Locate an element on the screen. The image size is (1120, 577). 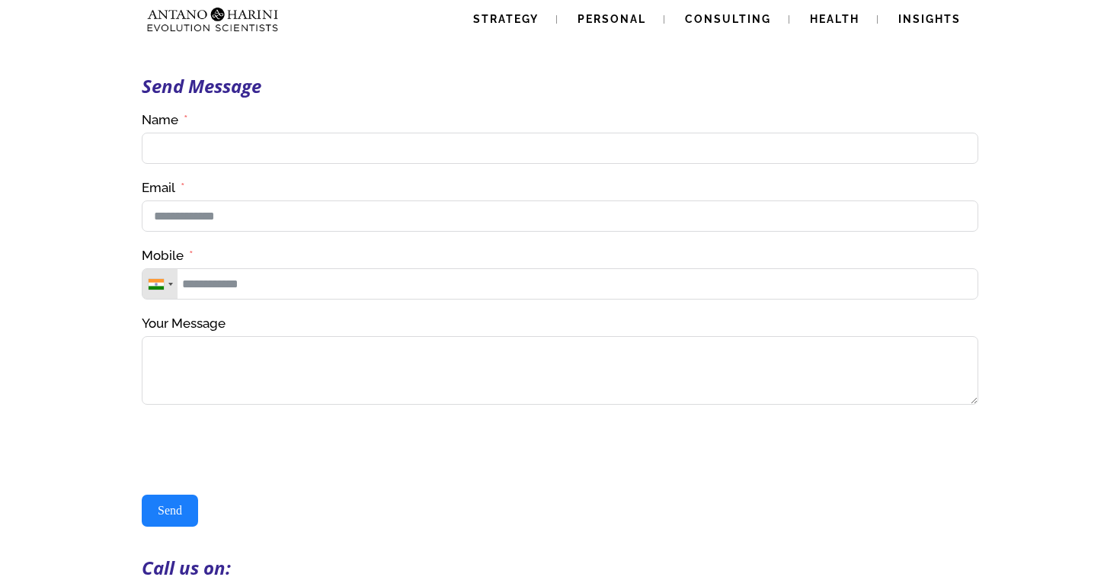
span: Insights is located at coordinates (929, 19).